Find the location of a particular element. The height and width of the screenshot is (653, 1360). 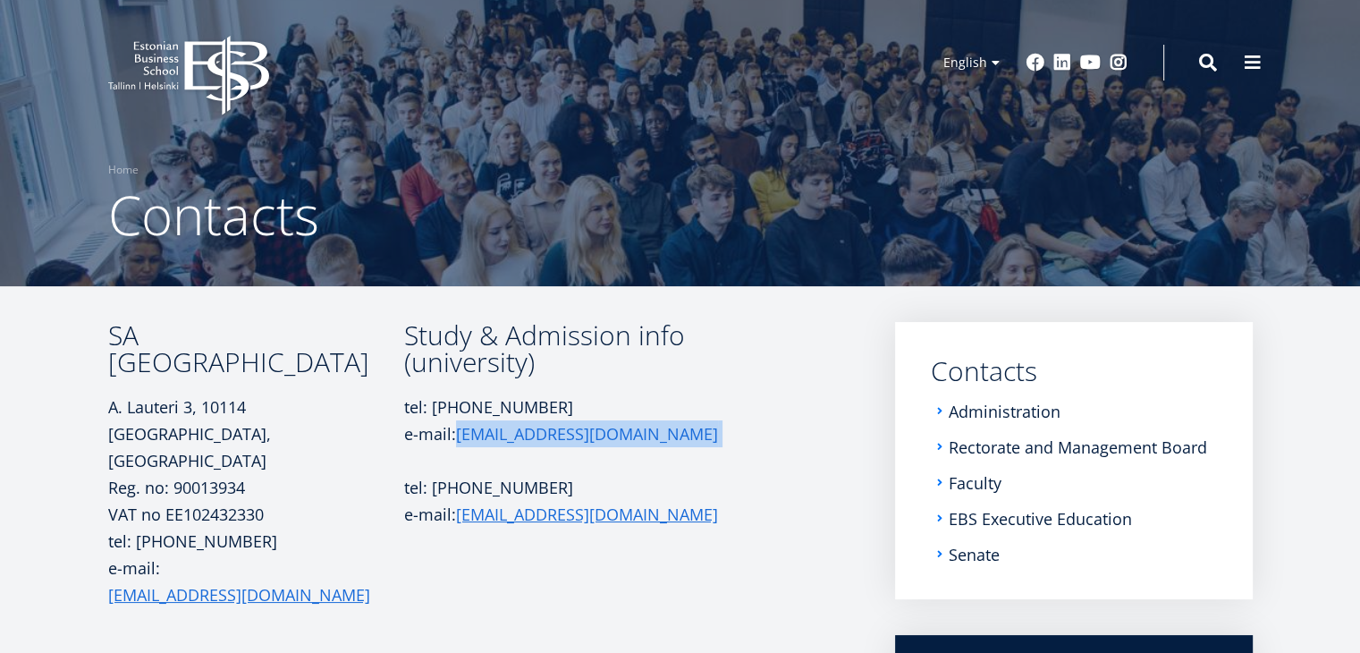

a: Instagram is located at coordinates (1118, 63).